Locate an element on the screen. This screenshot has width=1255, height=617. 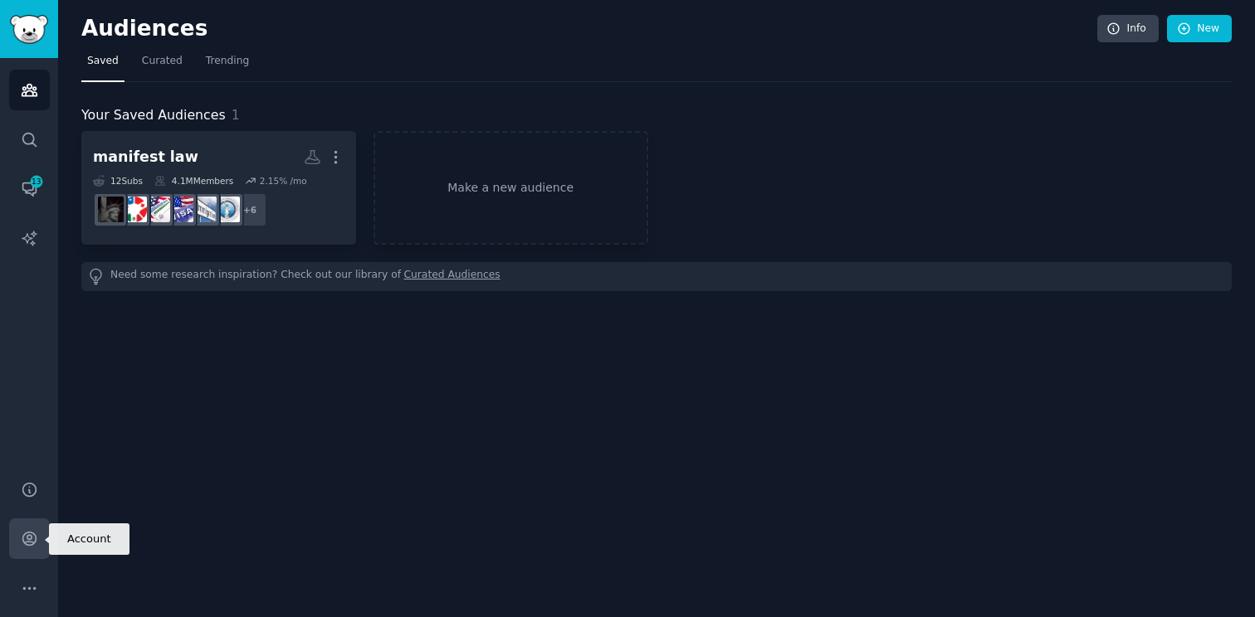
a: Curated Audiences is located at coordinates (452, 276).